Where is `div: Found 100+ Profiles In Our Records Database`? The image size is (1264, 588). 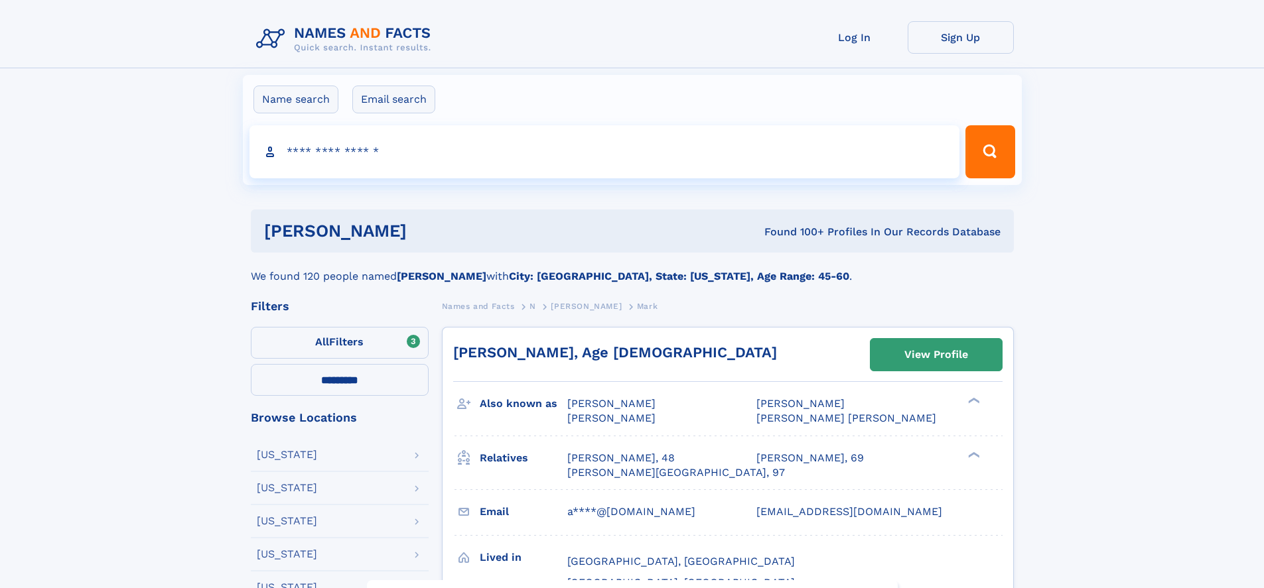 div: Found 100+ Profiles In Our Records Database is located at coordinates (793, 232).